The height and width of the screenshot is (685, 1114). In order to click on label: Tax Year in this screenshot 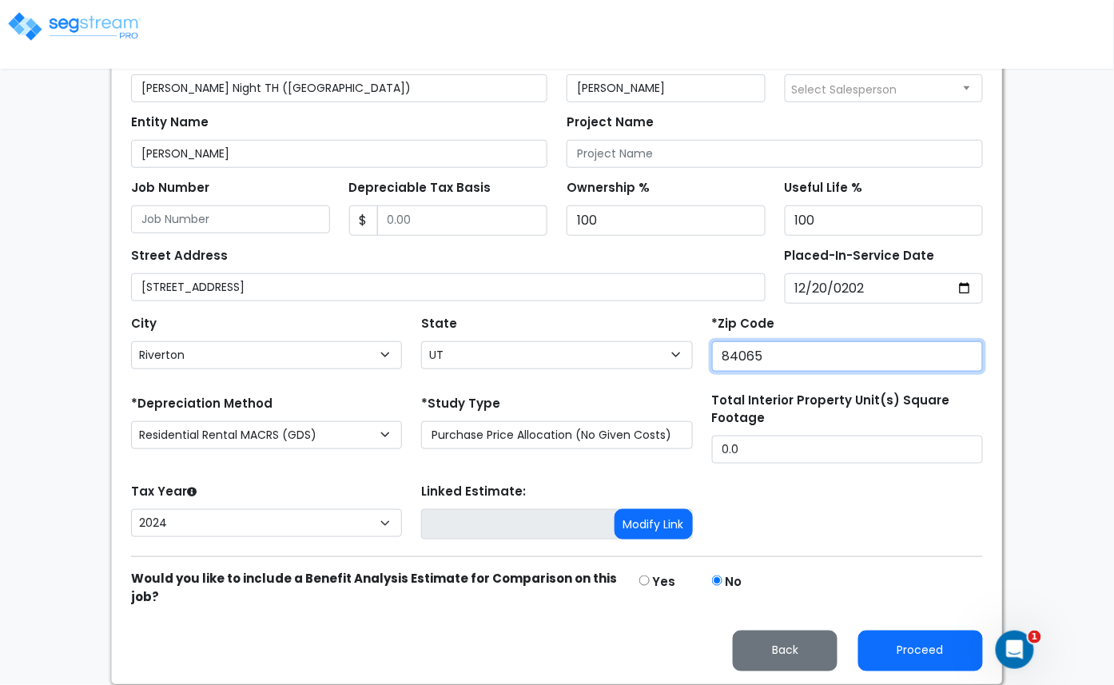, I will do `click(164, 492)`.